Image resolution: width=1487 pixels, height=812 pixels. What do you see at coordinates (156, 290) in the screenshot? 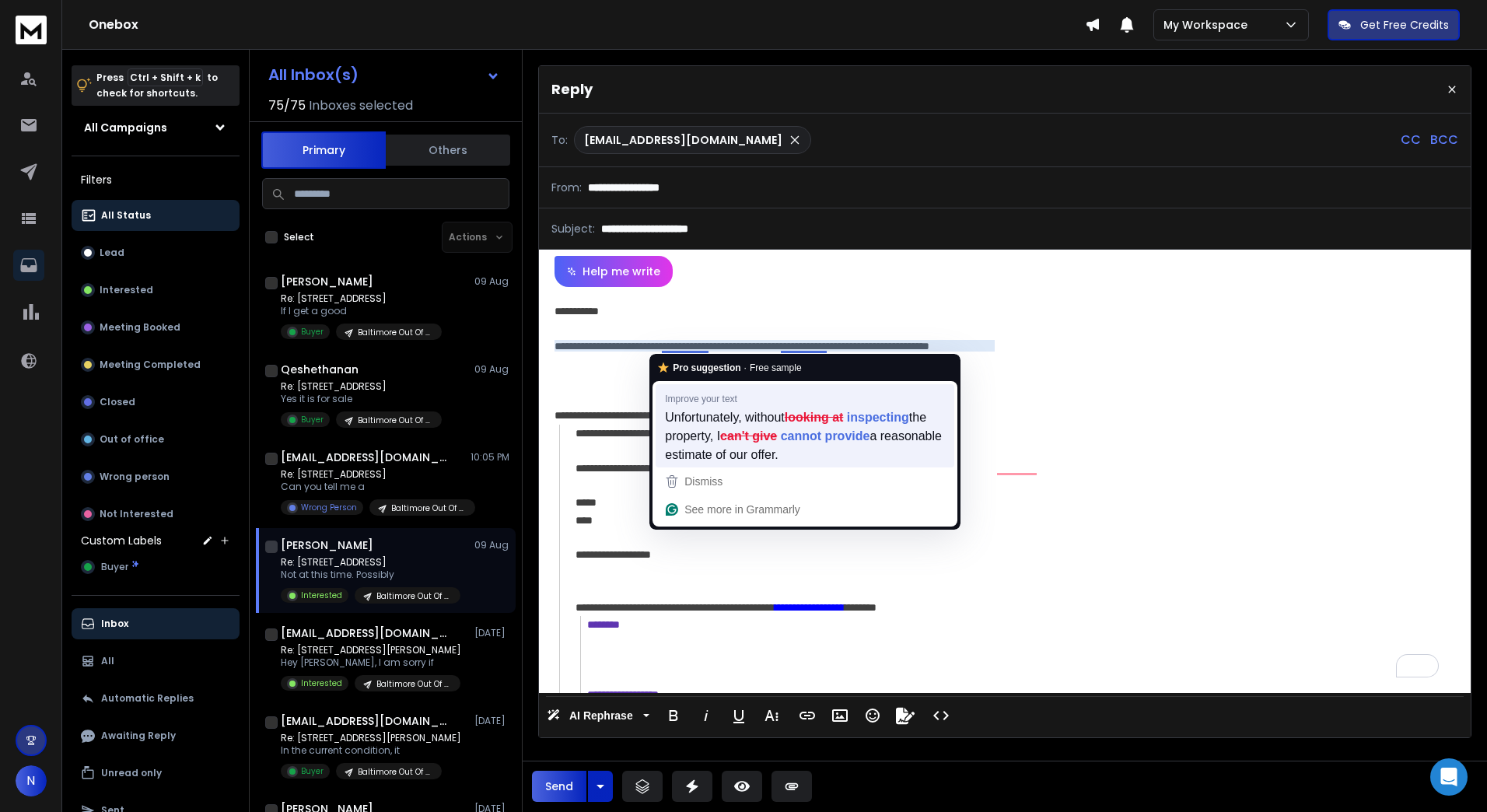
I see `button: Interested` at bounding box center [156, 290].